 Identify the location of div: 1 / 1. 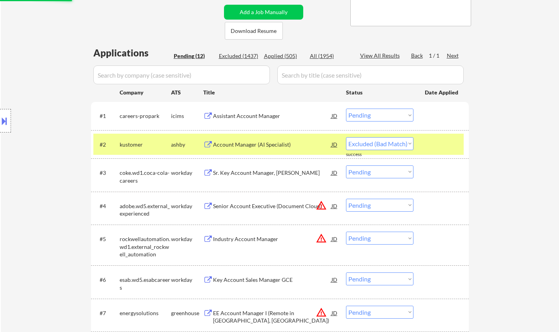
(438, 56).